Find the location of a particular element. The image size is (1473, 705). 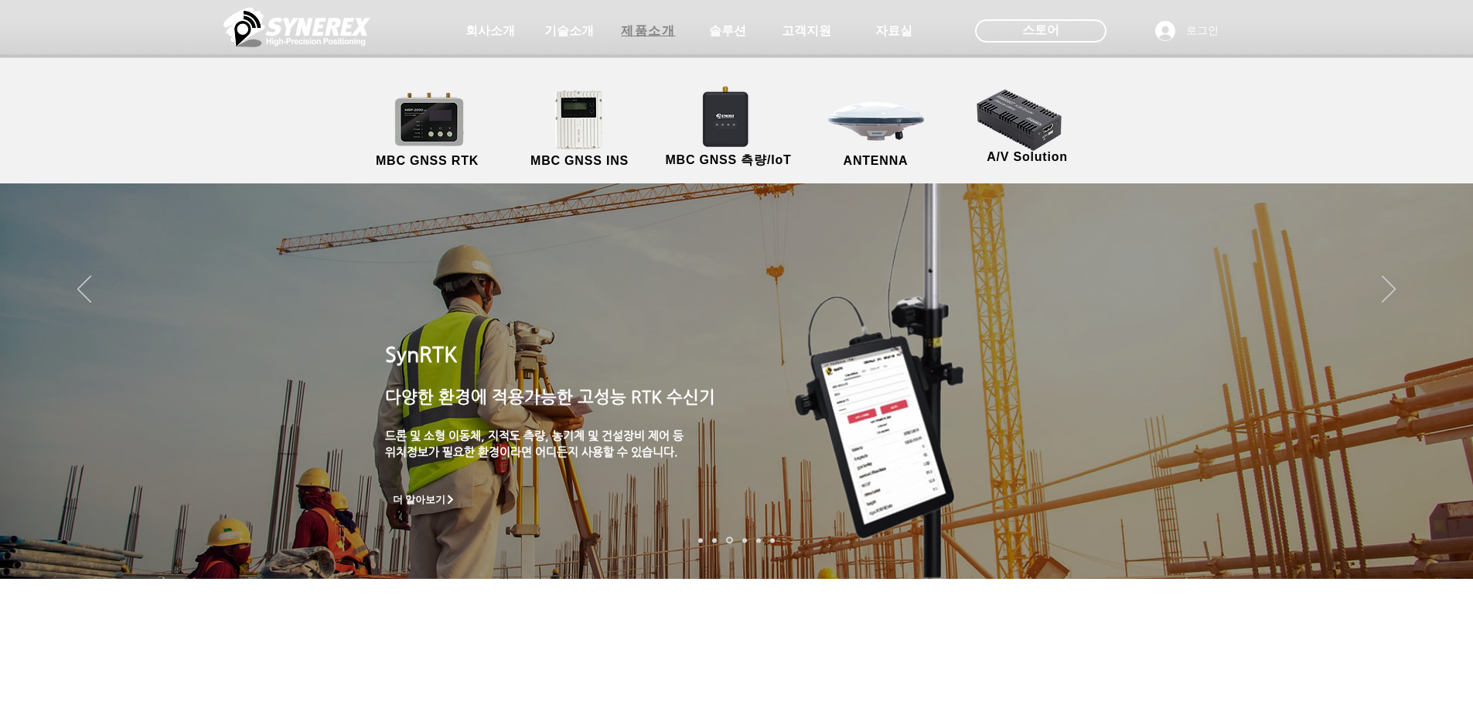

button: 로그인 is located at coordinates (1187, 31).